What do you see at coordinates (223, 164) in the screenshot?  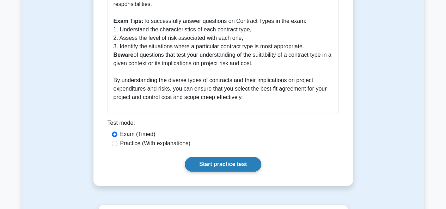 I see `a: Start practice test` at bounding box center [223, 164].